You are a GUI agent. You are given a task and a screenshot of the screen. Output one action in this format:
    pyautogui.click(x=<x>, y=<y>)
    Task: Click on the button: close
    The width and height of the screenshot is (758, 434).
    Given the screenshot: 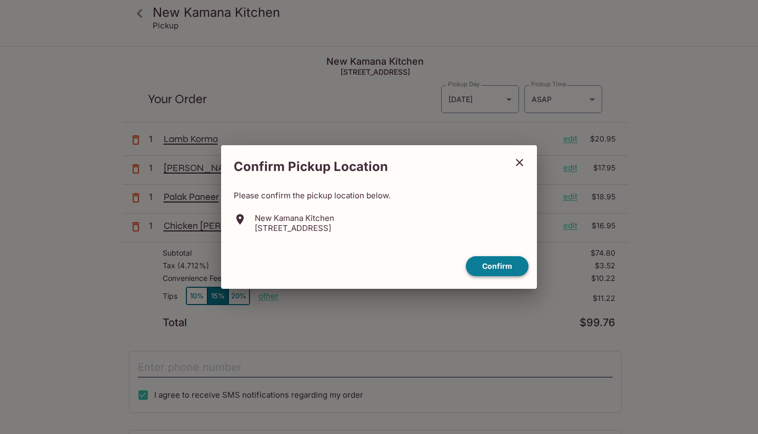 What is the action you would take?
    pyautogui.click(x=519, y=163)
    